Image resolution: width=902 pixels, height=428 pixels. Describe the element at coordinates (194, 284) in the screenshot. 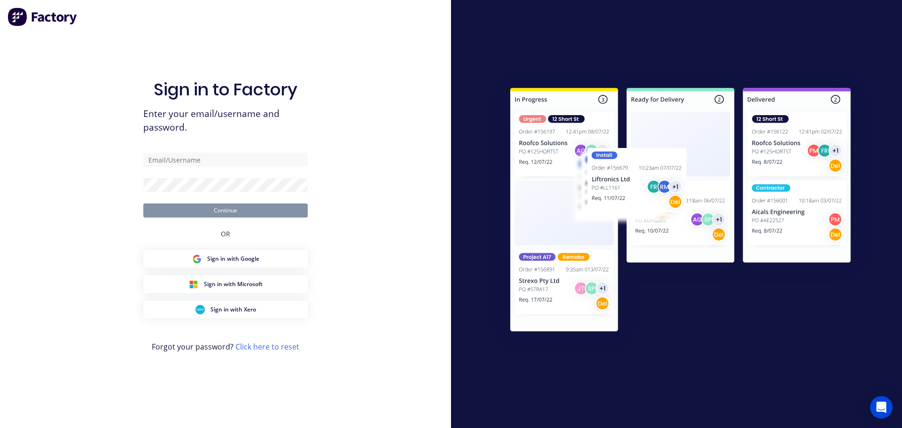

I see `img: Microsoft Sign in` at that location.